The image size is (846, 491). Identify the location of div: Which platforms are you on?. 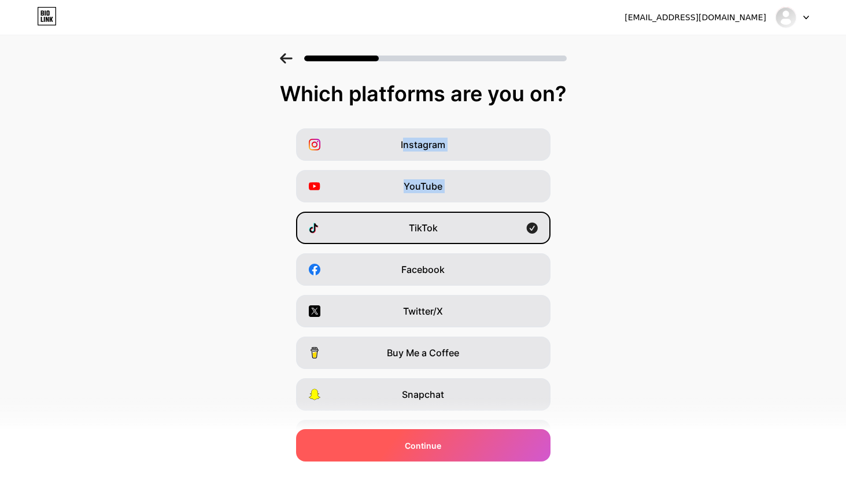
(423, 94).